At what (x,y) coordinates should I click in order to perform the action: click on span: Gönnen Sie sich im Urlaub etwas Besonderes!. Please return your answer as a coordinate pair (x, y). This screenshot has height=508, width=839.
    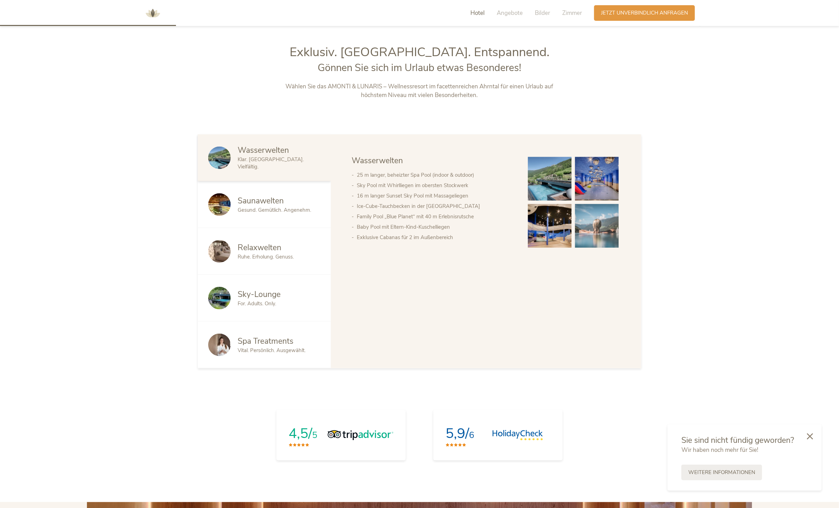
    Looking at the image, I should click on (420, 68).